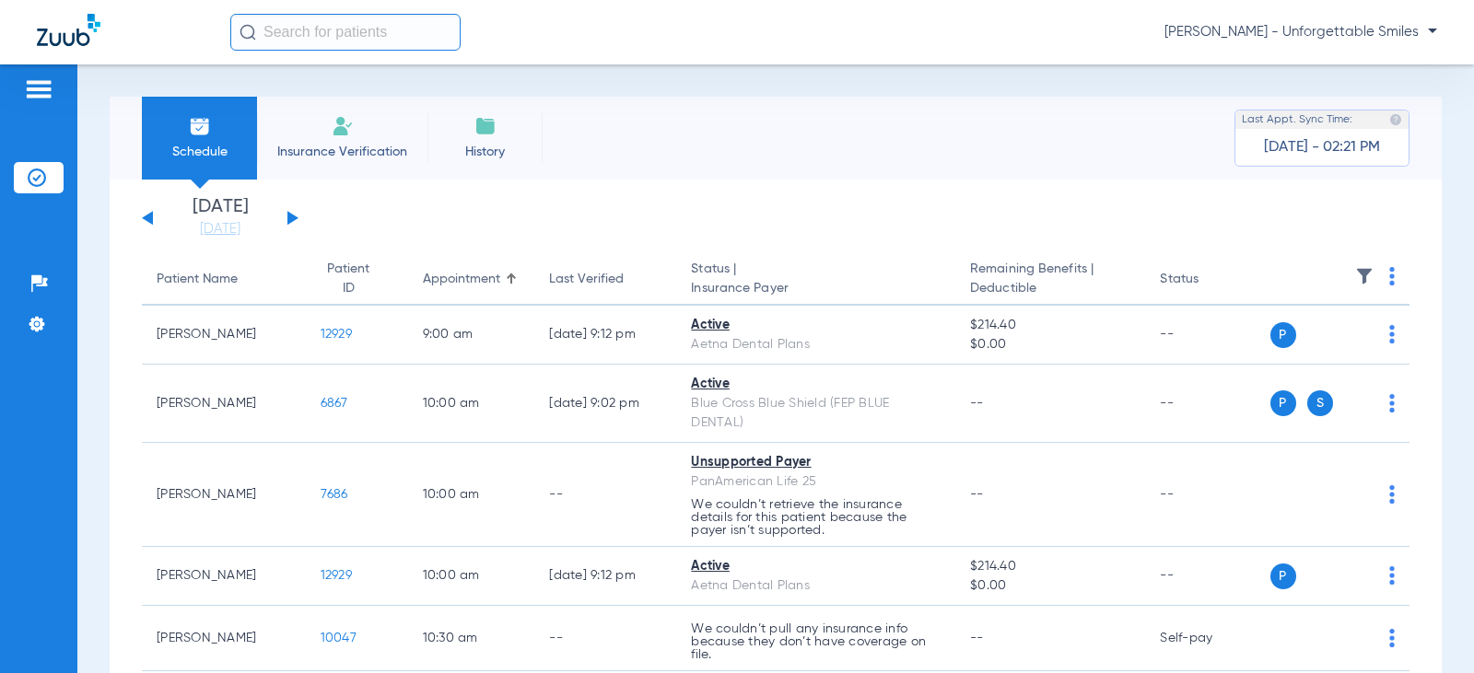  What do you see at coordinates (1050, 280) in the screenshot?
I see `th: Remaining Benefits |` at bounding box center [1050, 280].